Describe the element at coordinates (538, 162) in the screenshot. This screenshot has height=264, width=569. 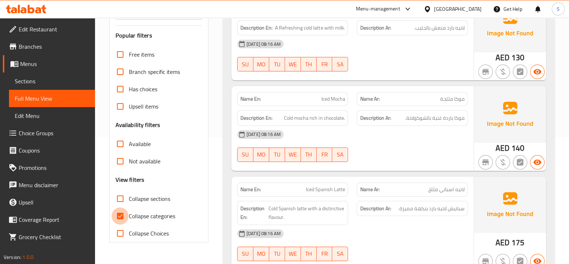
I see `button: Available` at that location.